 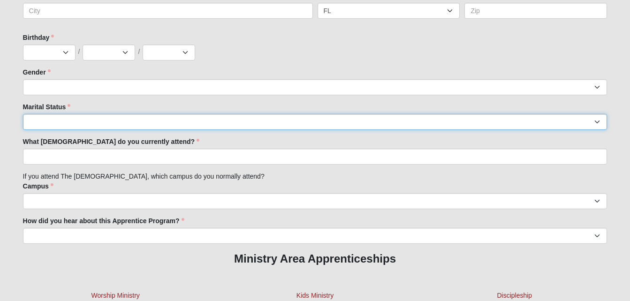 What do you see at coordinates (38, 38) in the screenshot?
I see `label: Birthday` at bounding box center [38, 38].